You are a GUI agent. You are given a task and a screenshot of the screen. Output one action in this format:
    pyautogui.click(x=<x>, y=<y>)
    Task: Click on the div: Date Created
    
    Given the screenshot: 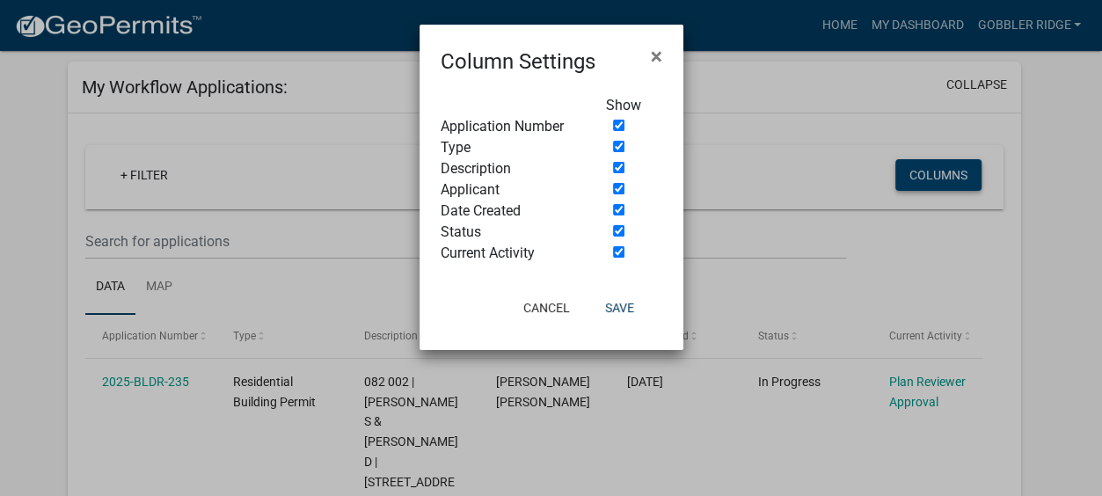 What is the action you would take?
    pyautogui.click(x=510, y=211)
    